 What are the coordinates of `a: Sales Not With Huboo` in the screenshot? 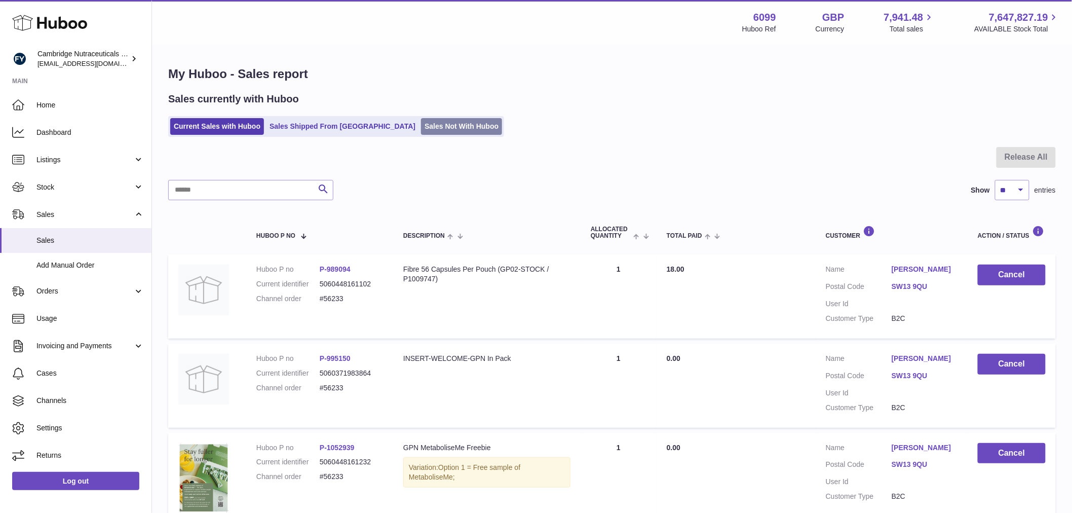 It's located at (462, 126).